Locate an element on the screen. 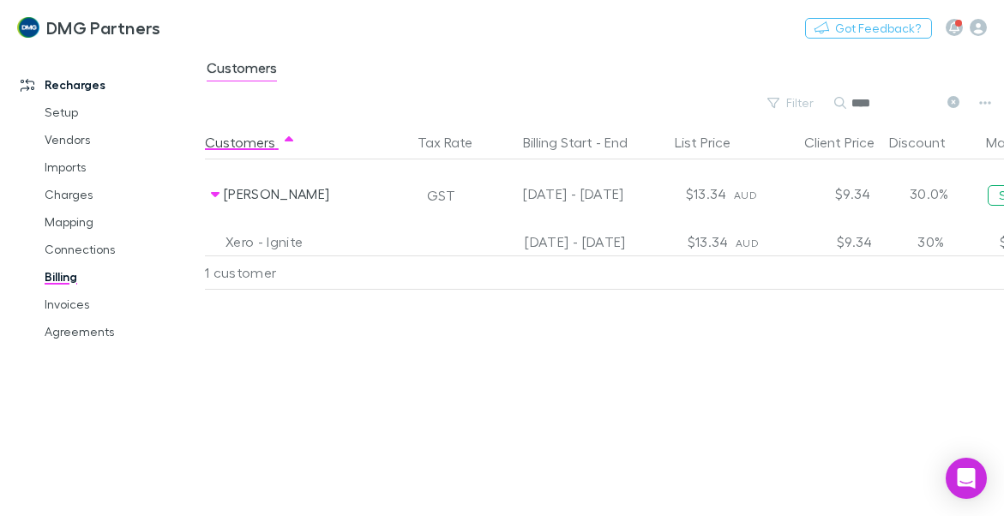  button: Billing Start - End is located at coordinates (585, 142).